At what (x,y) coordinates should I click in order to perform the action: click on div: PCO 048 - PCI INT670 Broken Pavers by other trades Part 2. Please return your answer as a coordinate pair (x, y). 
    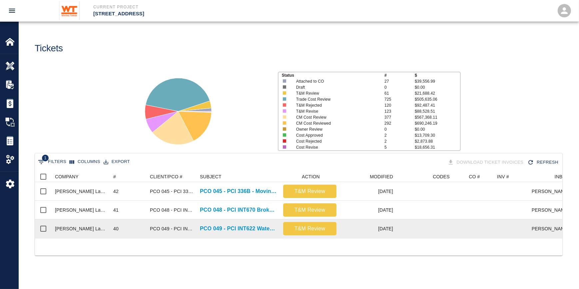
    Looking at the image, I should click on (172, 210).